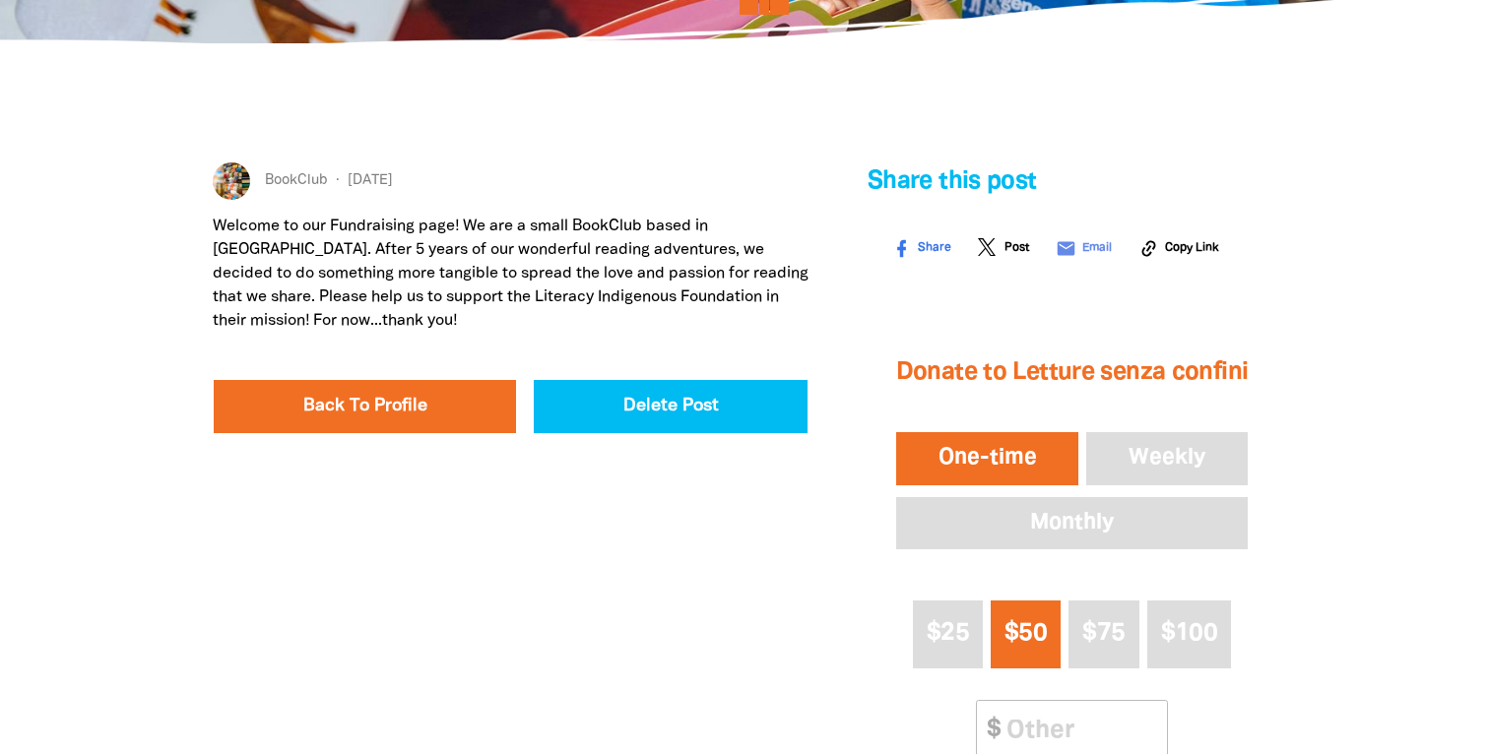 Image resolution: width=1489 pixels, height=754 pixels. I want to click on span: $75, so click(1103, 633).